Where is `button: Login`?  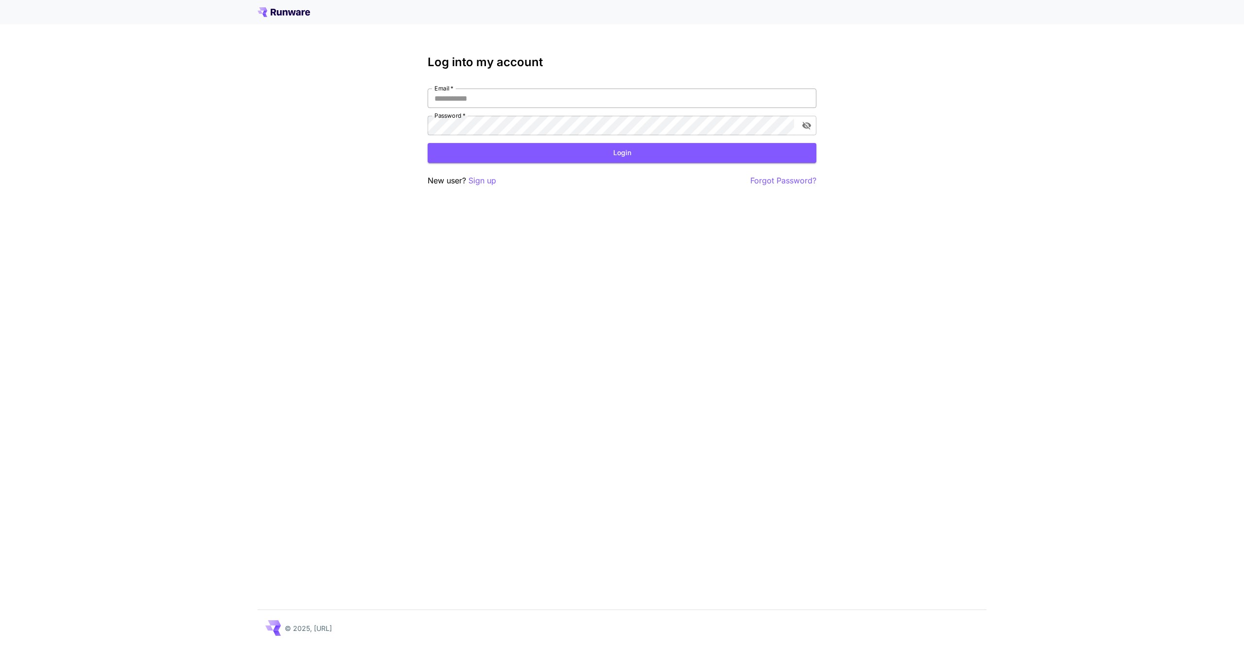
button: Login is located at coordinates (622, 153).